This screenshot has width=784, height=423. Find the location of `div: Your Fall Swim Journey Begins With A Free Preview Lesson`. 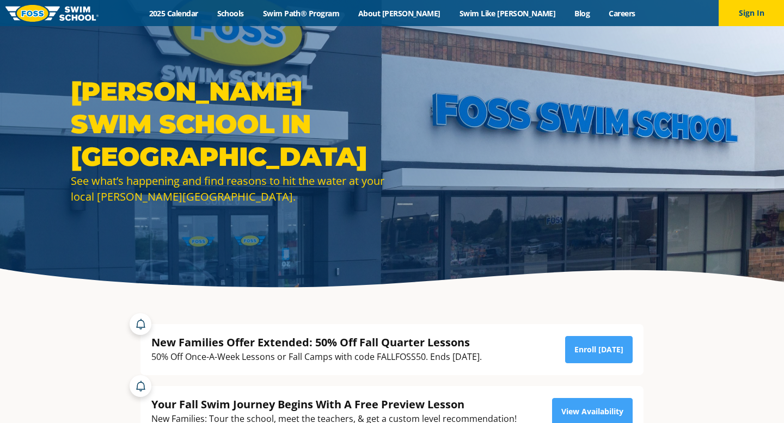

div: Your Fall Swim Journey Begins With A Free Preview Lesson is located at coordinates (334, 404).